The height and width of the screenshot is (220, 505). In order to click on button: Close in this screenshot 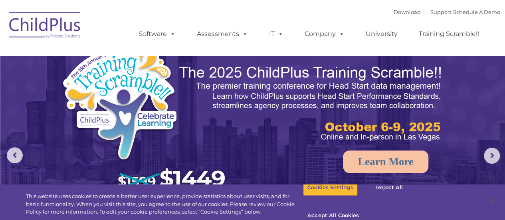, I will do `click(492, 201)`.